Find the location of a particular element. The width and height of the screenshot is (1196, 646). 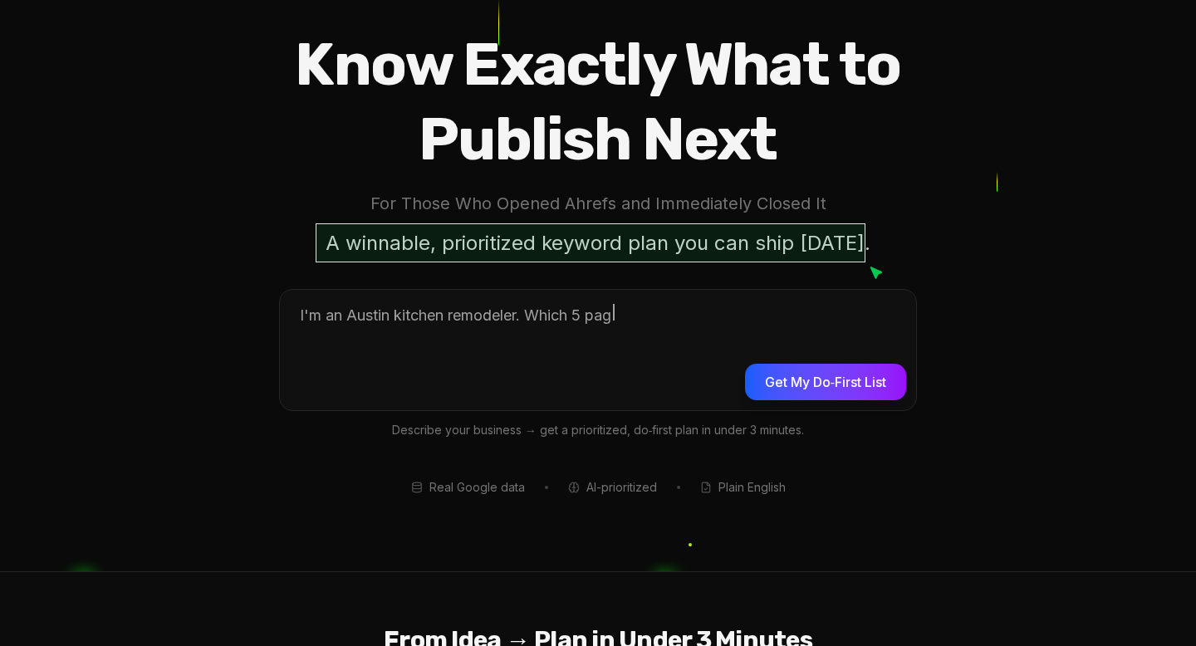

h1: Know Exactly What to Publish Next is located at coordinates (598, 102).